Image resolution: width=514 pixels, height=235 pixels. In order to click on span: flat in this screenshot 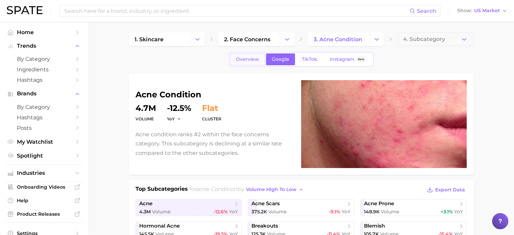, I will do `click(210, 108)`.